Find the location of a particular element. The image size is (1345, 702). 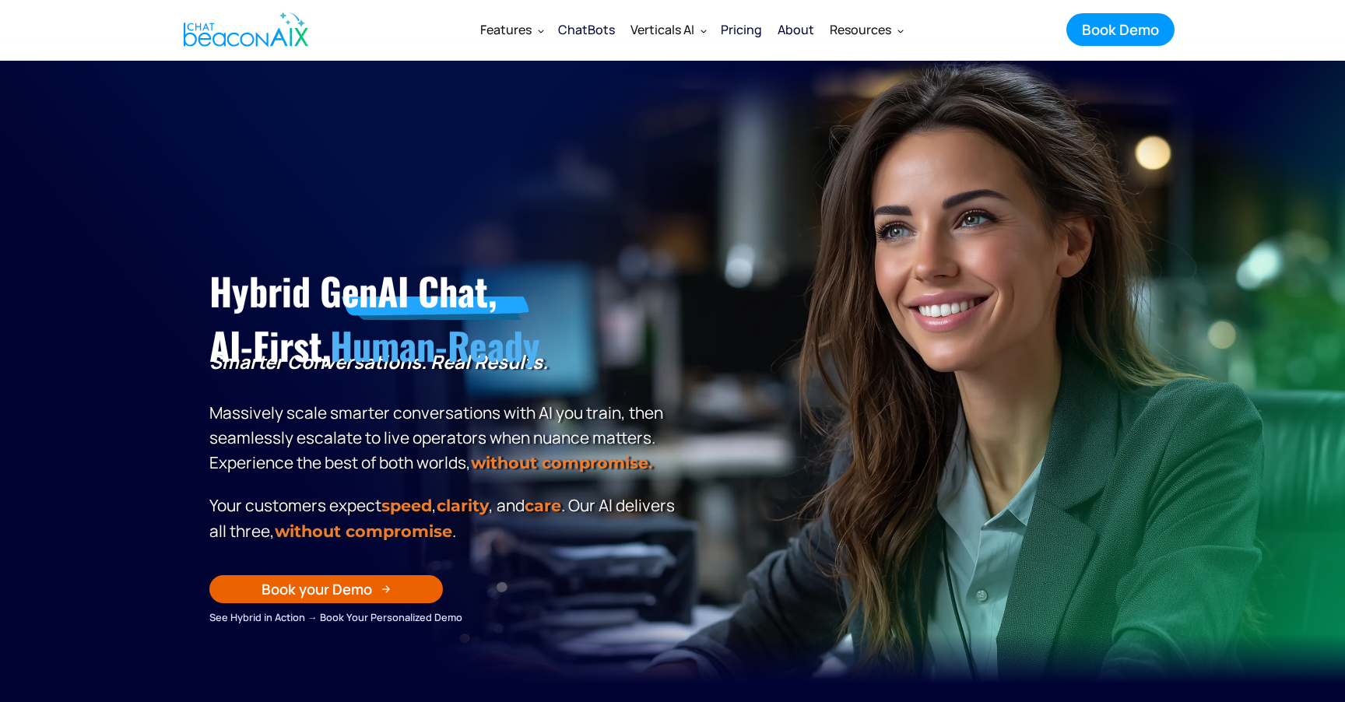

span: Human-Ready is located at coordinates (434, 345).